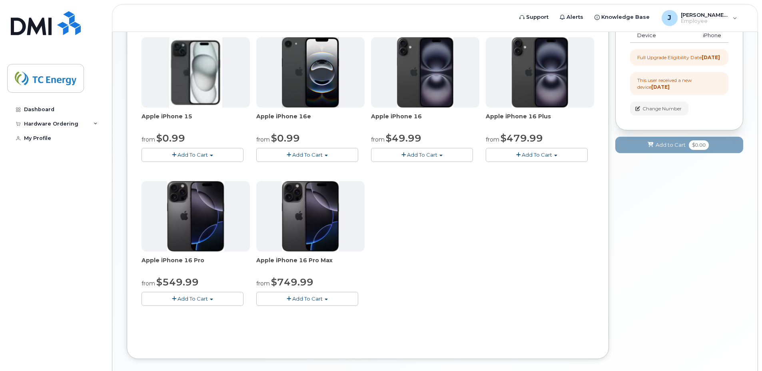  Describe the element at coordinates (572, 17) in the screenshot. I see `a: Alerts` at that location.